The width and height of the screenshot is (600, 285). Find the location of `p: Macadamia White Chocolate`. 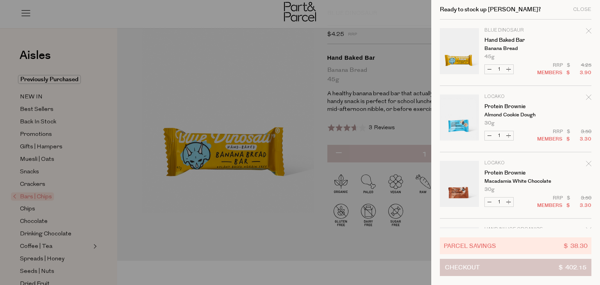

p: Macadamia White Chocolate is located at coordinates (514, 181).